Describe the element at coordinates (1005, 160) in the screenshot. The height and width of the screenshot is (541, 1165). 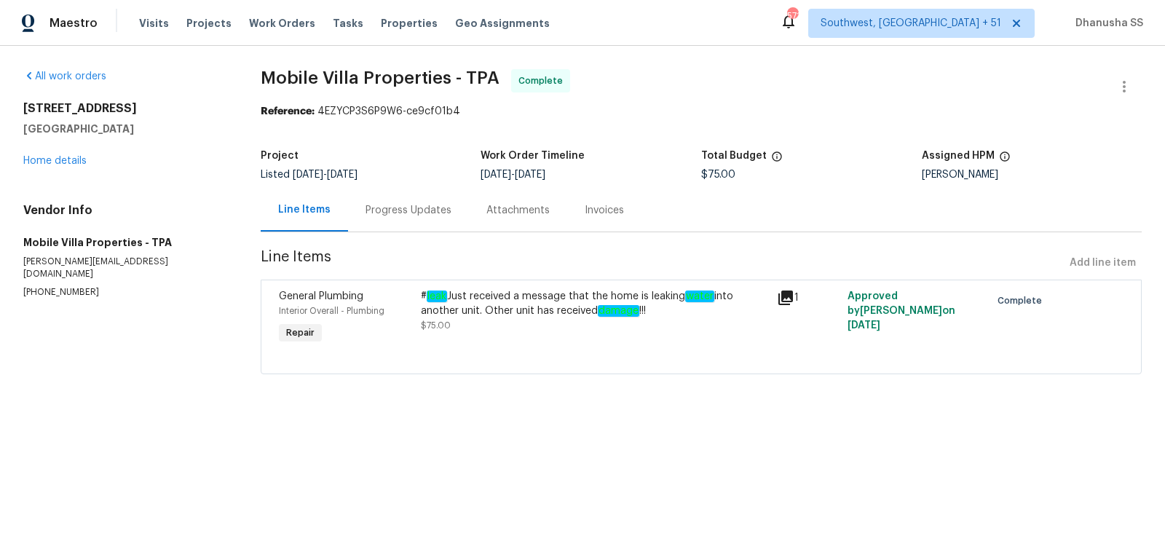
I see `span: The hpm assigned to this work order.` at that location.